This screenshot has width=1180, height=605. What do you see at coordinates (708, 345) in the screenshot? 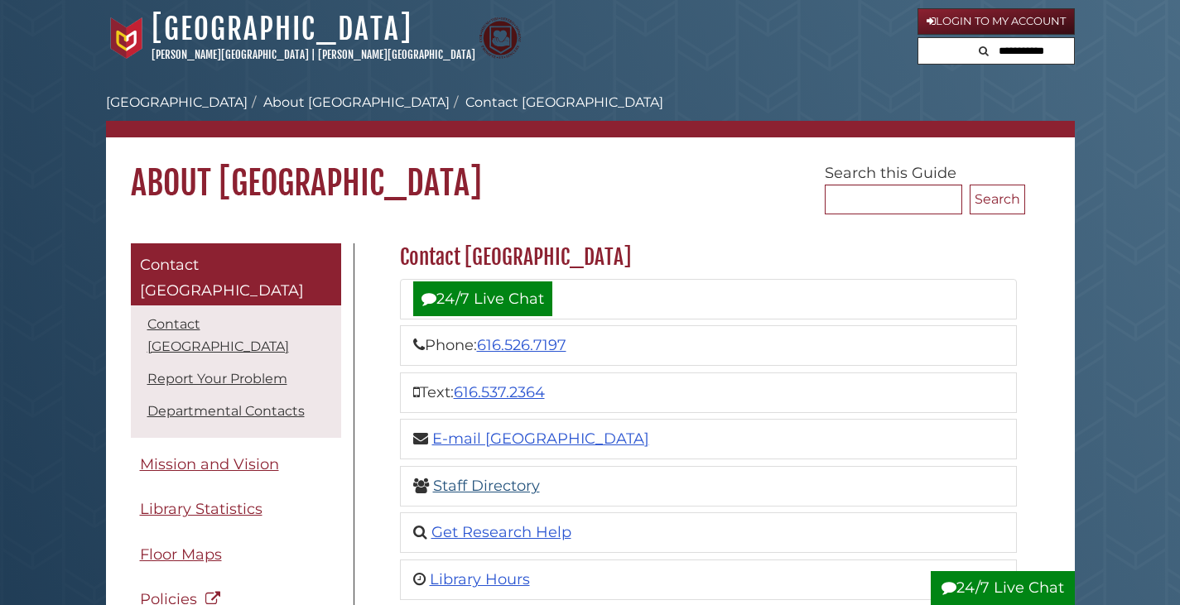
I see `li: Phone:` at bounding box center [708, 345].